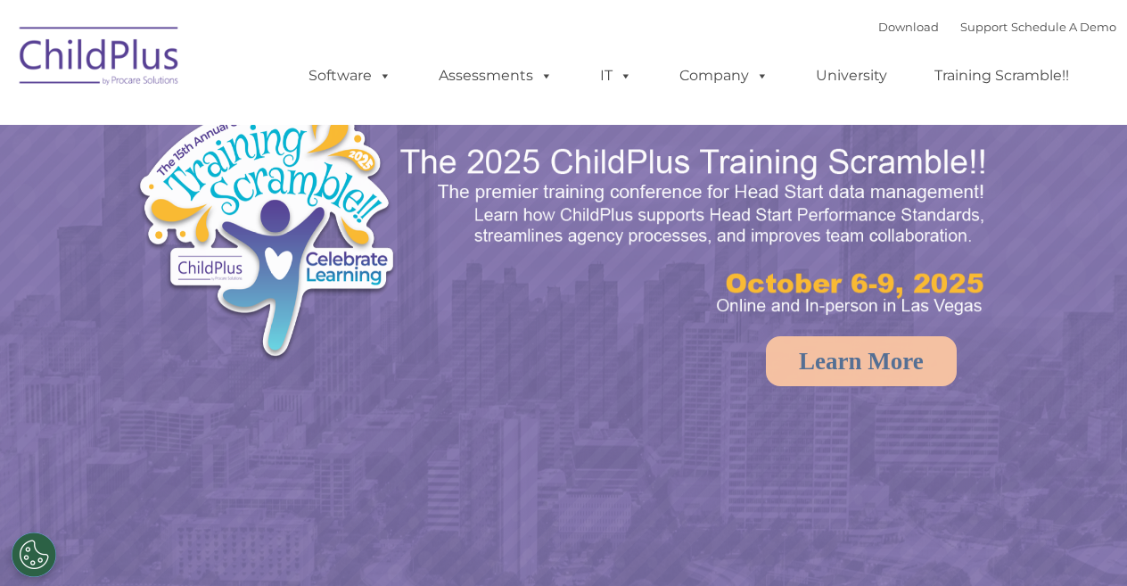 Image resolution: width=1127 pixels, height=586 pixels. What do you see at coordinates (908, 27) in the screenshot?
I see `a: Download` at bounding box center [908, 27].